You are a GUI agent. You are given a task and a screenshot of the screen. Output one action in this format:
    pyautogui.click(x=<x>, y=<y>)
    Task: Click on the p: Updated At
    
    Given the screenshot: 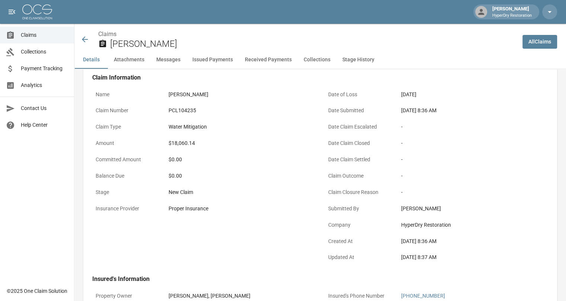 What is the action you would take?
    pyautogui.click(x=358, y=258)
    